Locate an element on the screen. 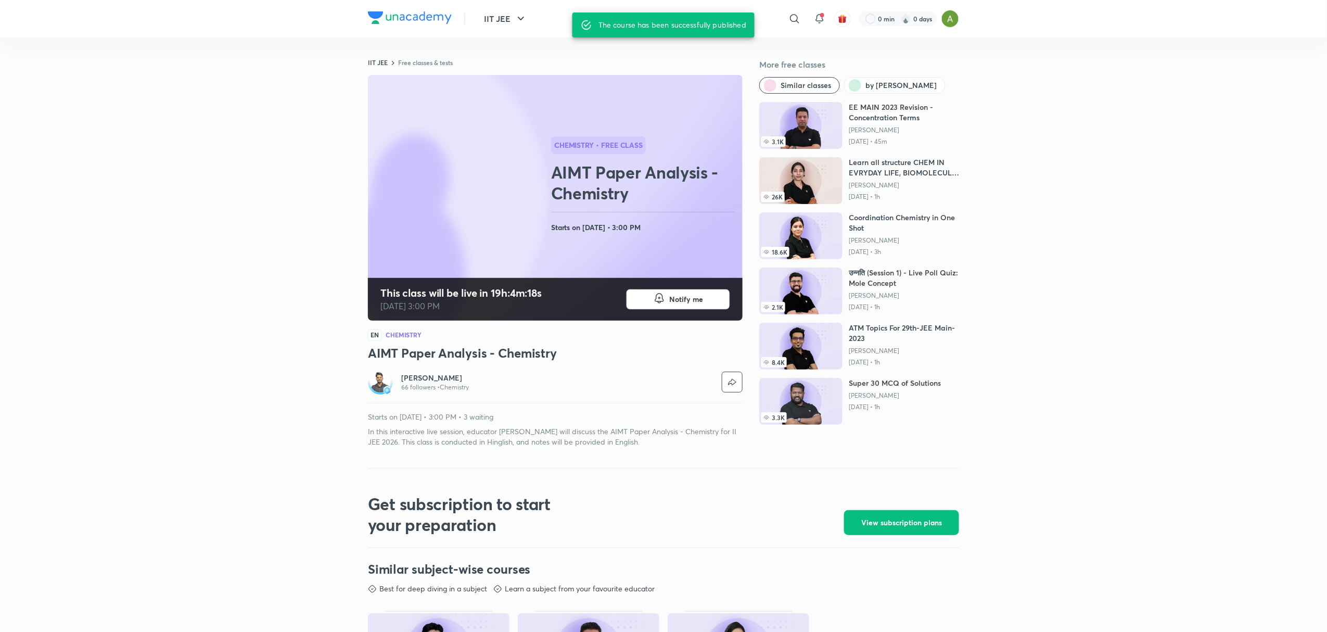 This screenshot has width=1327, height=632. button: by Gaurav Singh is located at coordinates (894, 85).